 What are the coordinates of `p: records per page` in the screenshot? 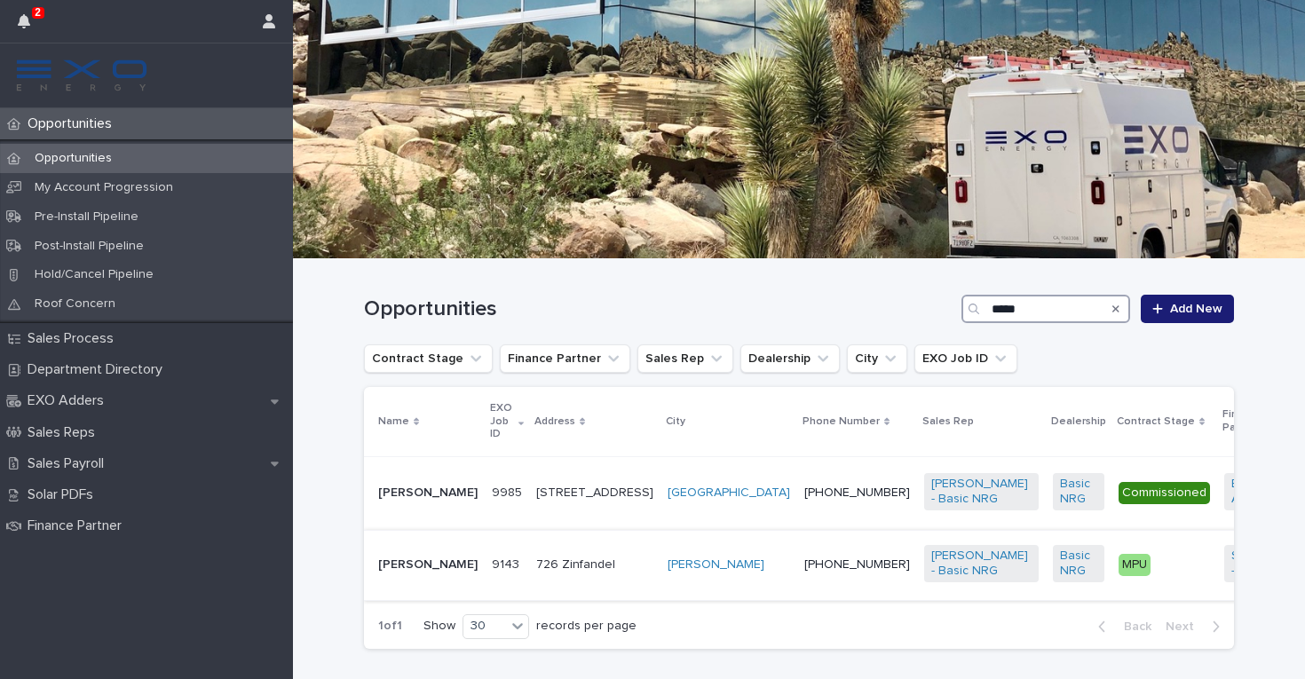 It's located at (586, 626).